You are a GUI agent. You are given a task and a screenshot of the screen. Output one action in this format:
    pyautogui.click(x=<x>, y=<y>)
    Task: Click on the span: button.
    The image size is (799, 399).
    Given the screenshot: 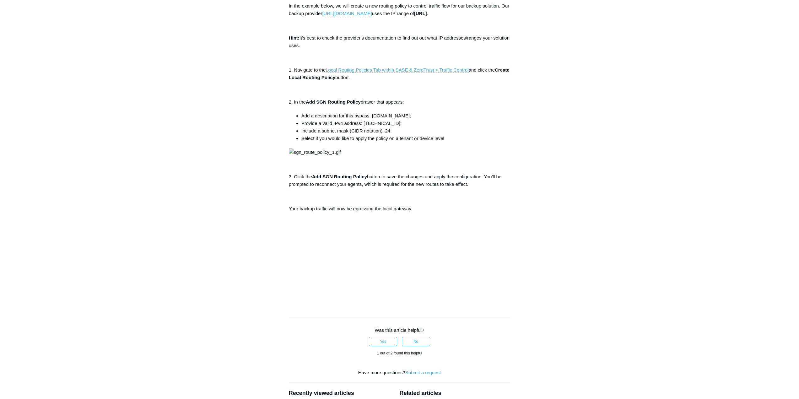 What is the action you would take?
    pyautogui.click(x=342, y=77)
    